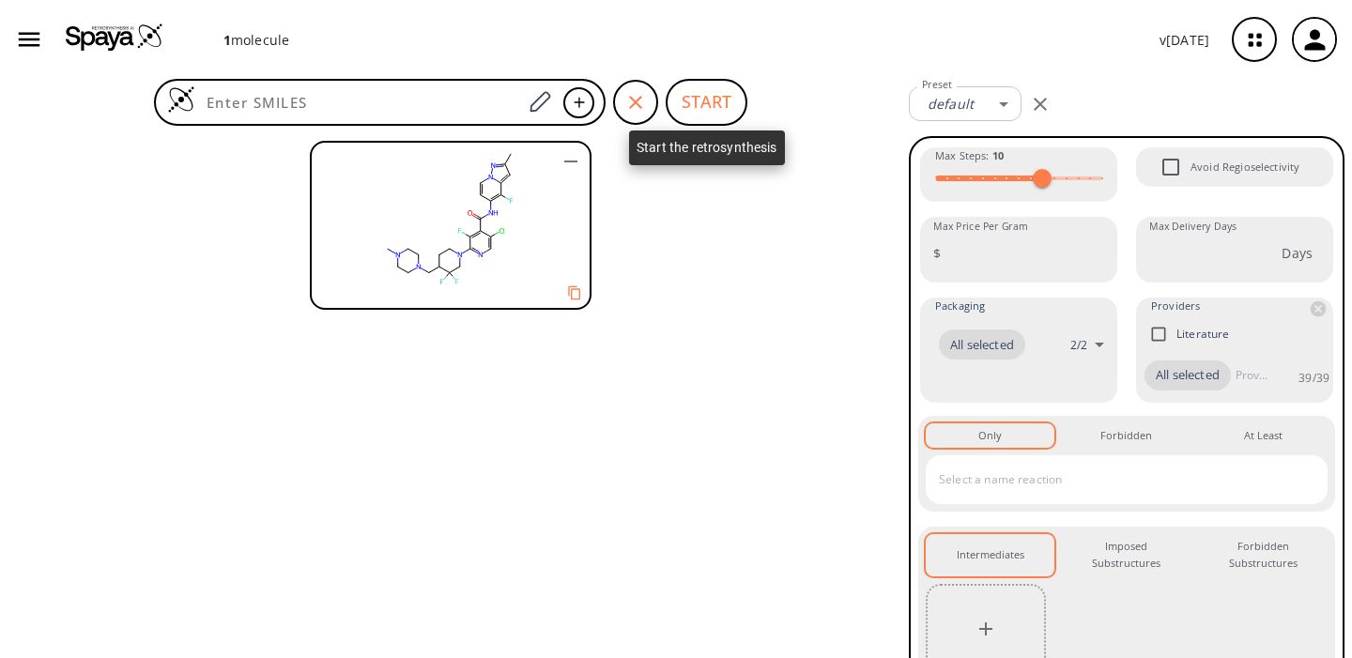 The image size is (1352, 658). What do you see at coordinates (706, 102) in the screenshot?
I see `button: START` at bounding box center [706, 102].